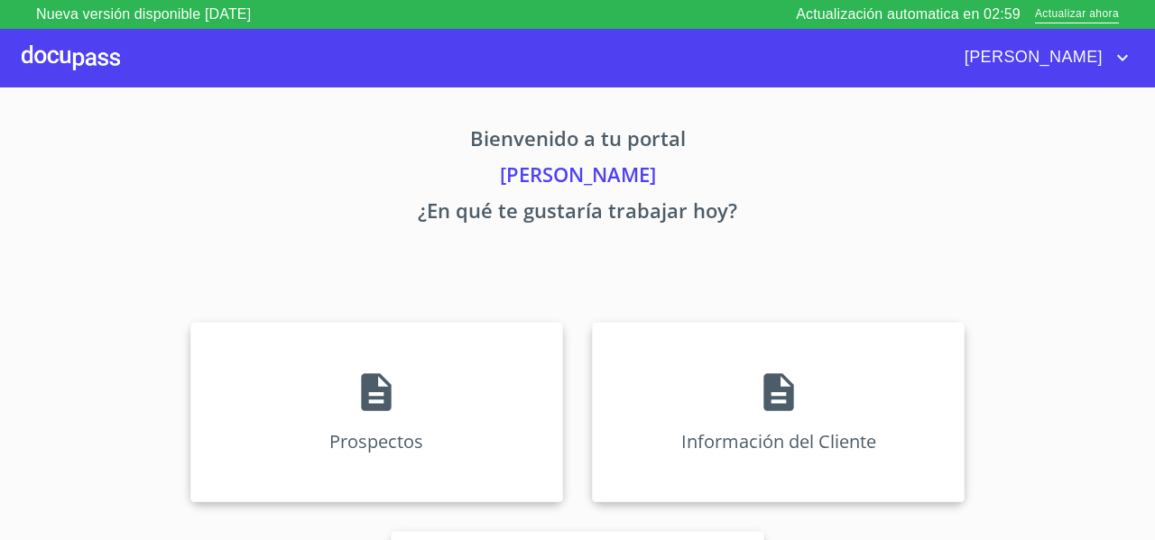 The image size is (1155, 540). Describe the element at coordinates (376, 441) in the screenshot. I see `p: Prospectos` at that location.